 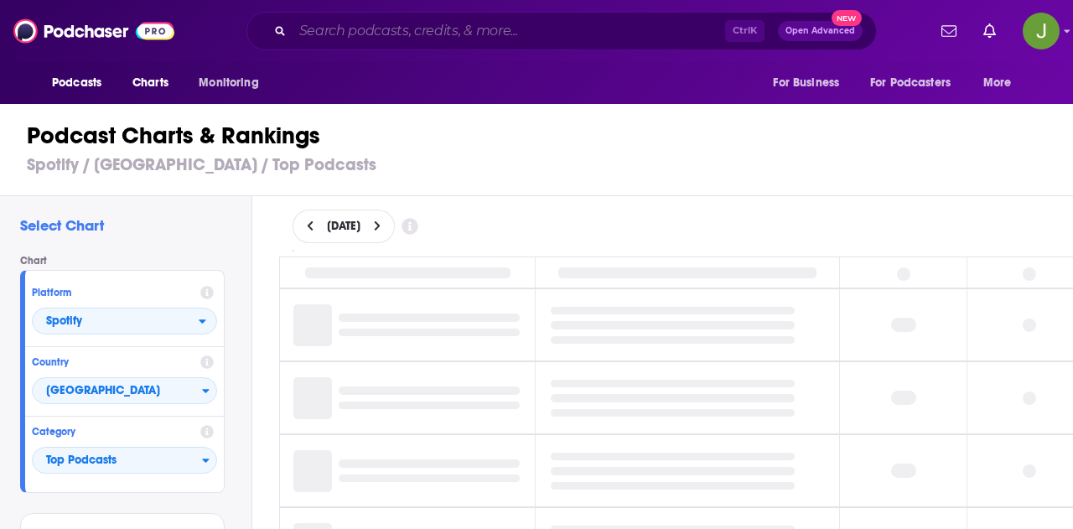 I want to click on input: Search podcasts, credits, & more..., so click(x=509, y=31).